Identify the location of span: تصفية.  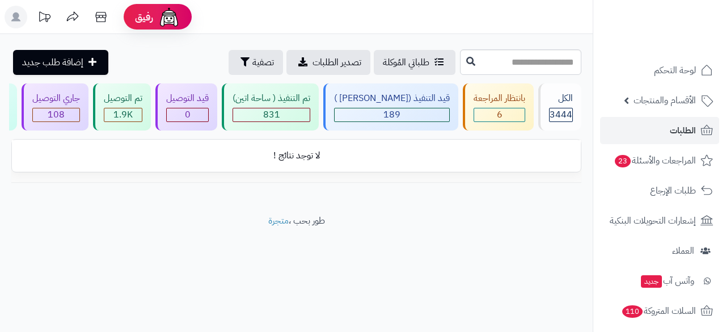
(263, 62).